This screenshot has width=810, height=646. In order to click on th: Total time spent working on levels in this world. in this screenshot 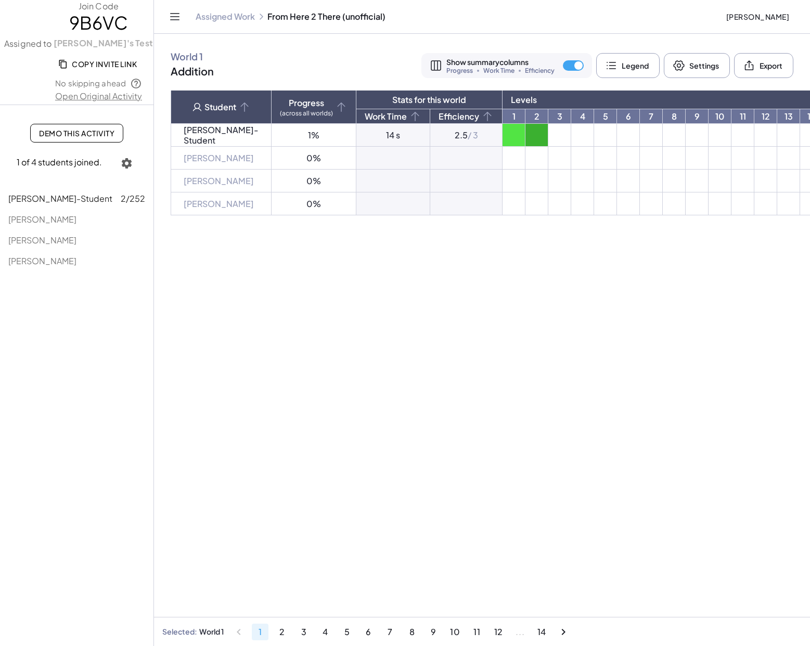, I will do `click(393, 117)`.